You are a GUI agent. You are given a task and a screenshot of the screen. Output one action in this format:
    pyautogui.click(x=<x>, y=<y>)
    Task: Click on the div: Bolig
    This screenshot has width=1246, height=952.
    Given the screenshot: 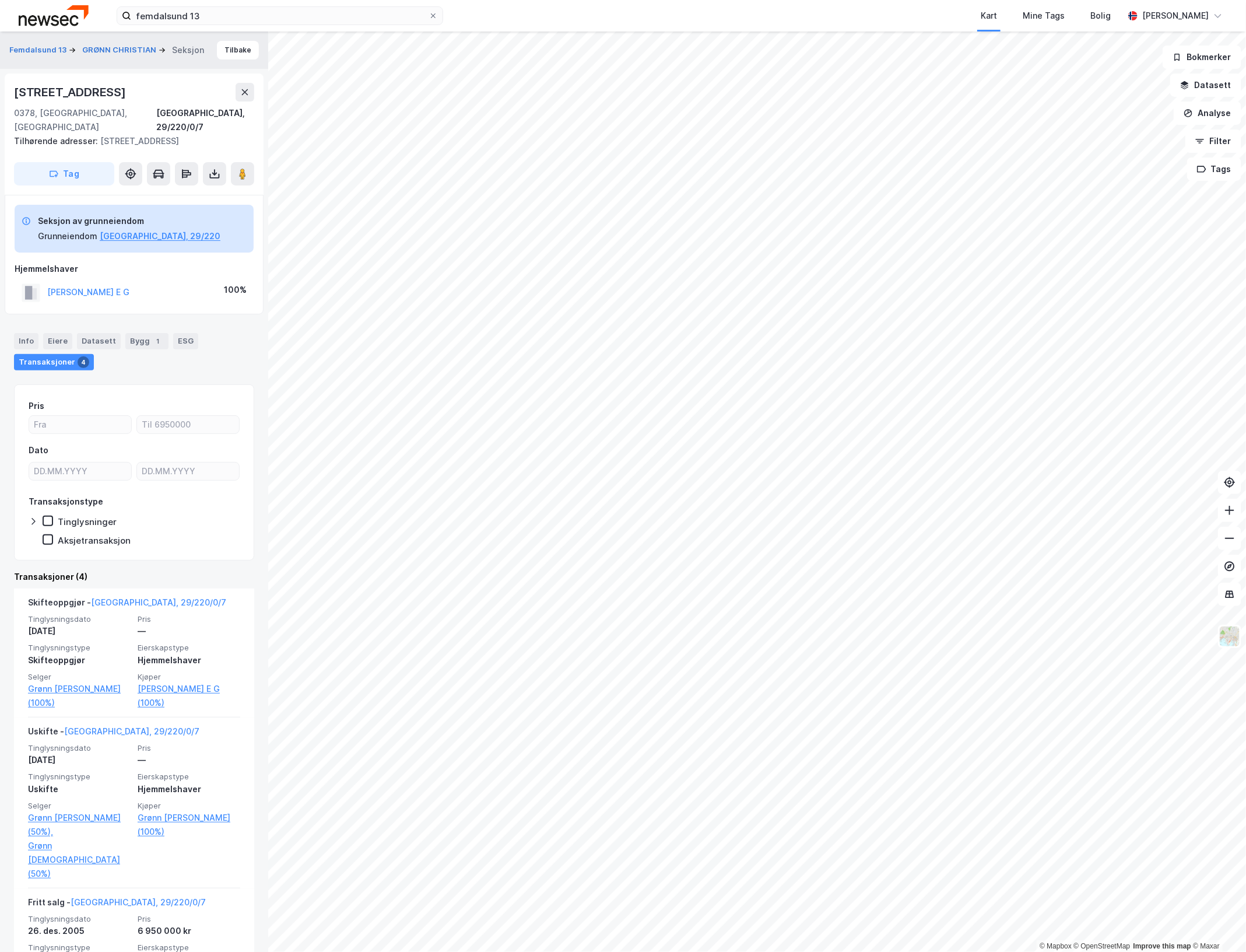 What is the action you would take?
    pyautogui.click(x=1100, y=15)
    